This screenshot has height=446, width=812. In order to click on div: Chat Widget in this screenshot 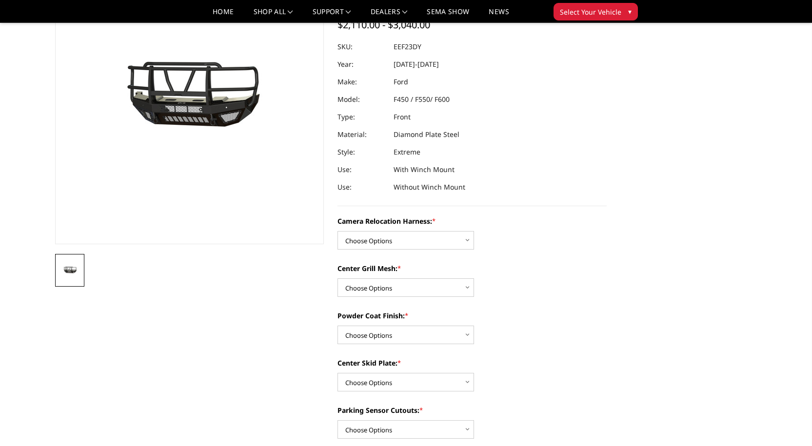, I will do `click(788, 423)`.